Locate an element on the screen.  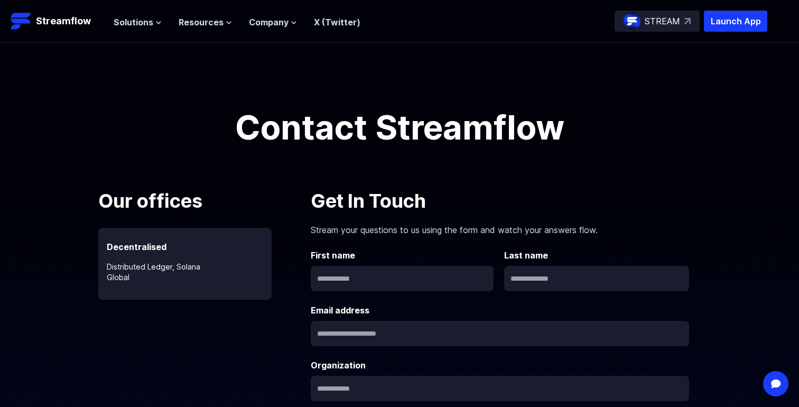
label: First name is located at coordinates (403, 255).